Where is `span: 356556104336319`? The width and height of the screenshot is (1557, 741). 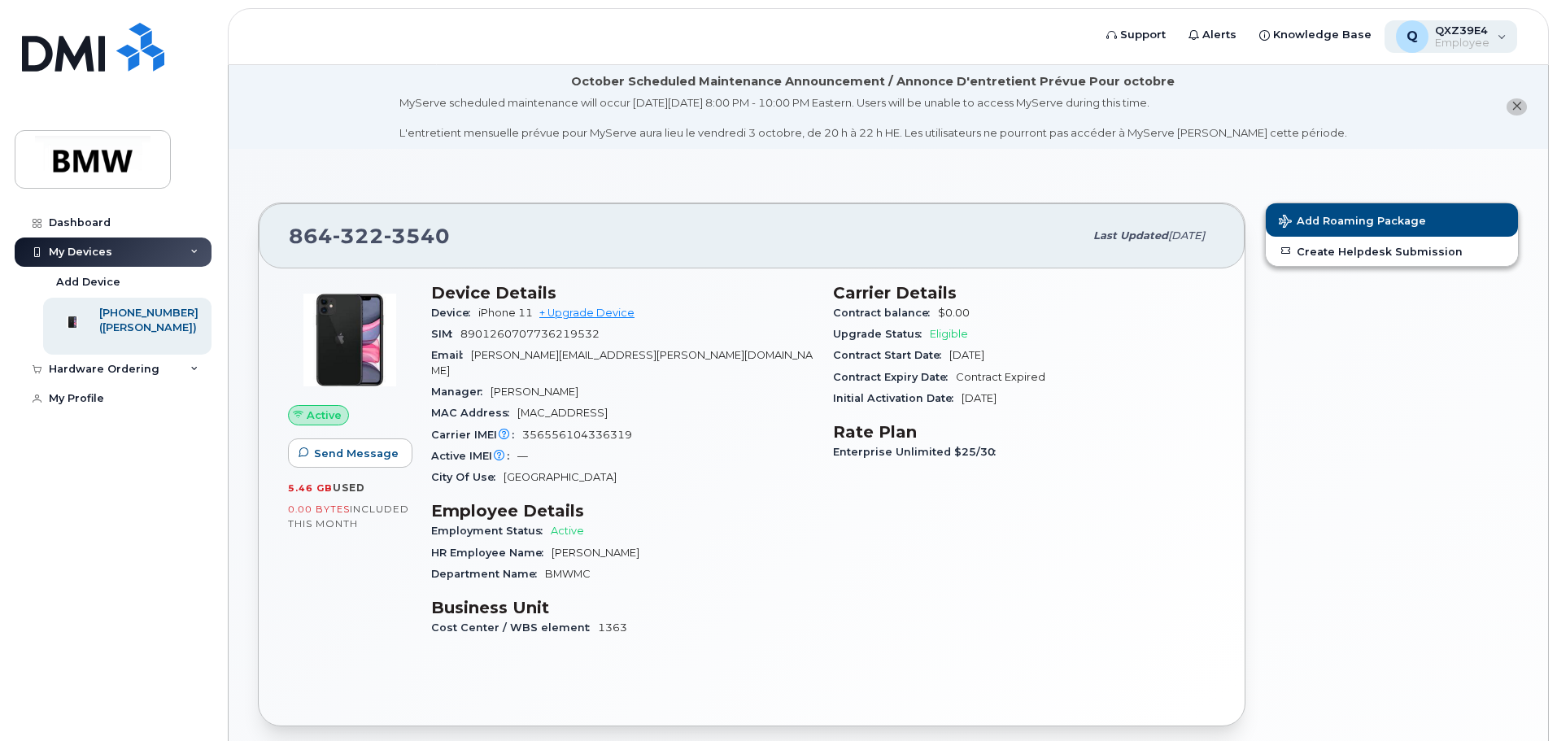
span: 356556104336319 is located at coordinates (577, 434).